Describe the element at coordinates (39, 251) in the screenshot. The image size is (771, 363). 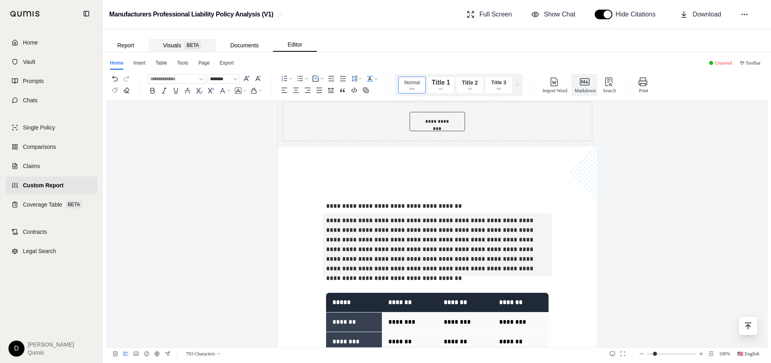
I see `span: Legal Search` at that location.